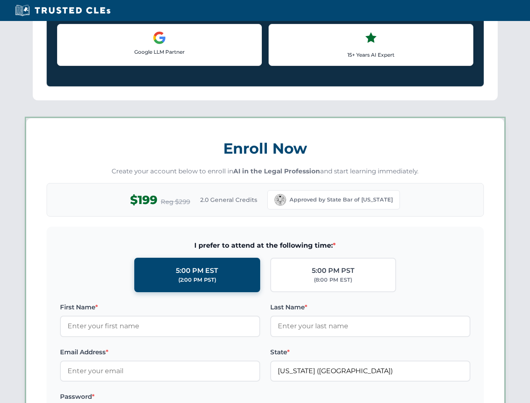 Image resolution: width=530 pixels, height=403 pixels. What do you see at coordinates (280, 200) in the screenshot?
I see `img: California Bar` at bounding box center [280, 200].